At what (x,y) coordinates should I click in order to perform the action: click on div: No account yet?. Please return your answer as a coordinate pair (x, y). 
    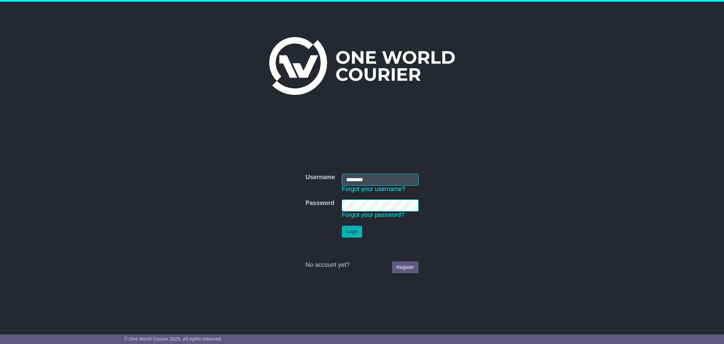
    Looking at the image, I should click on (362, 265).